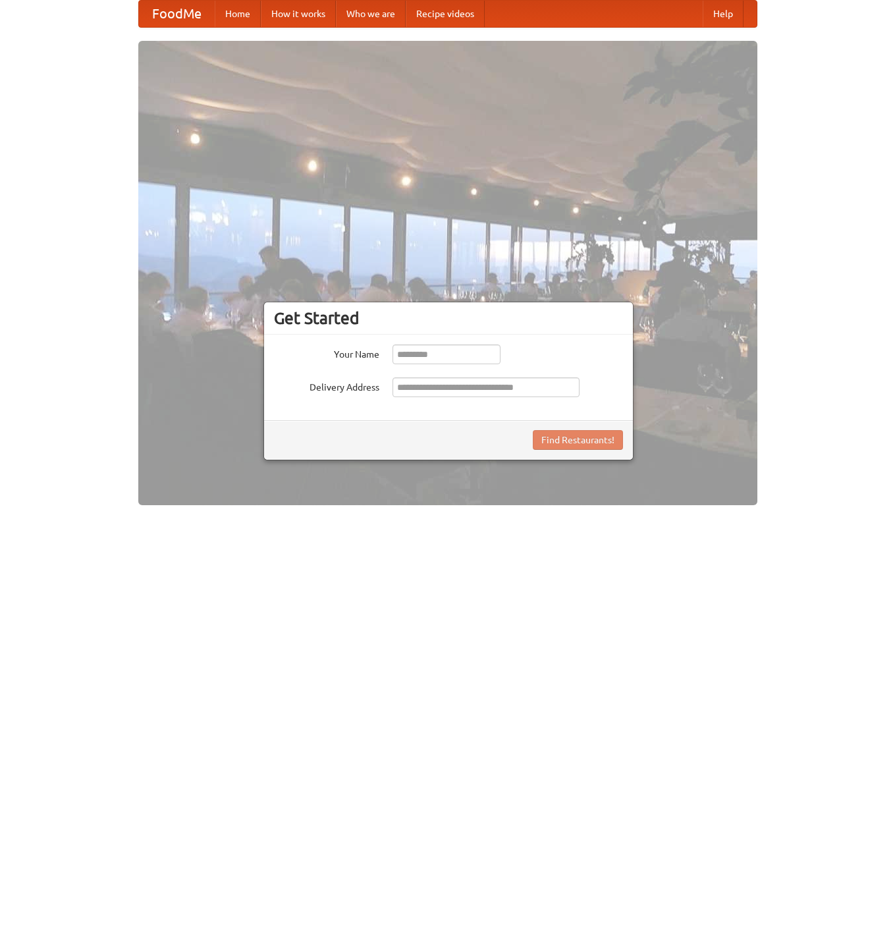 The width and height of the screenshot is (895, 932). Describe the element at coordinates (445, 14) in the screenshot. I see `a: Recipe videos` at that location.